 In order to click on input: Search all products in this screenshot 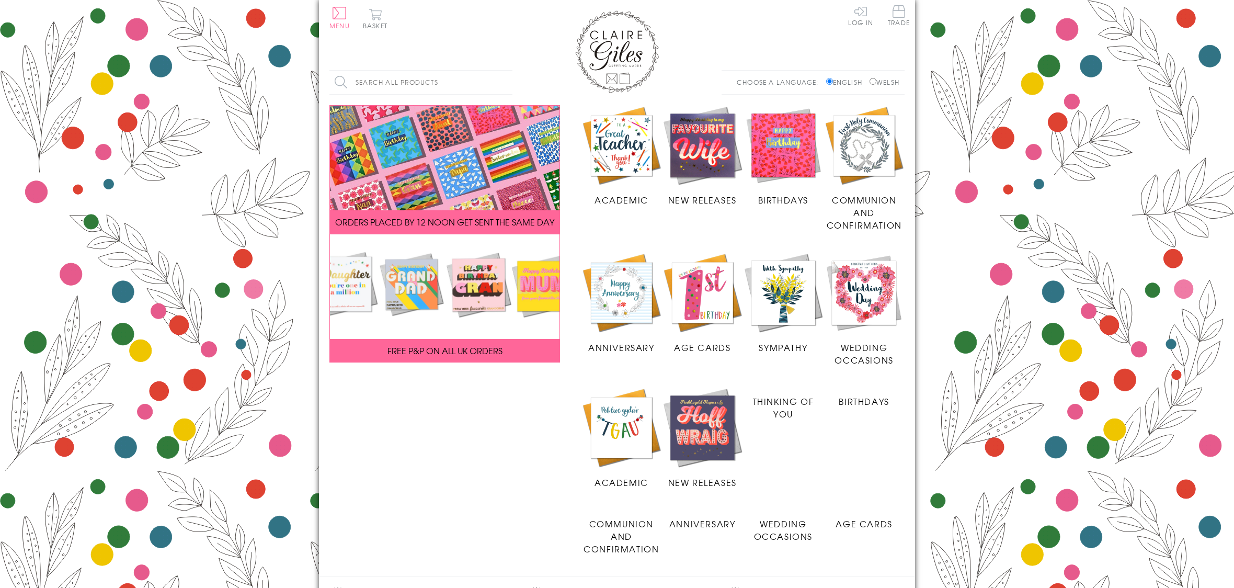, I will do `click(421, 82)`.